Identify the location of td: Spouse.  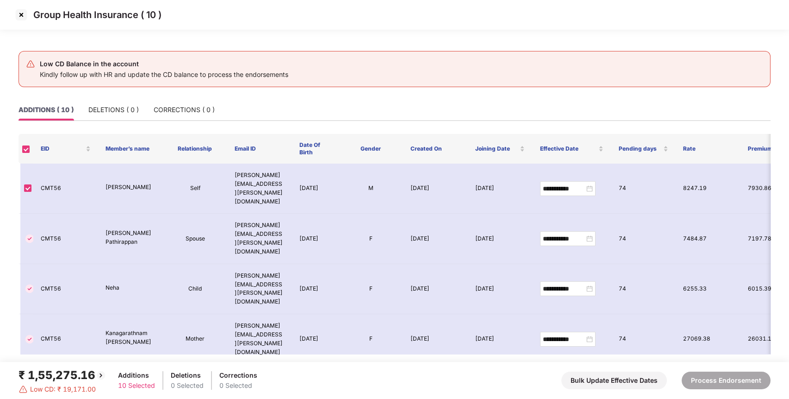
(195, 238).